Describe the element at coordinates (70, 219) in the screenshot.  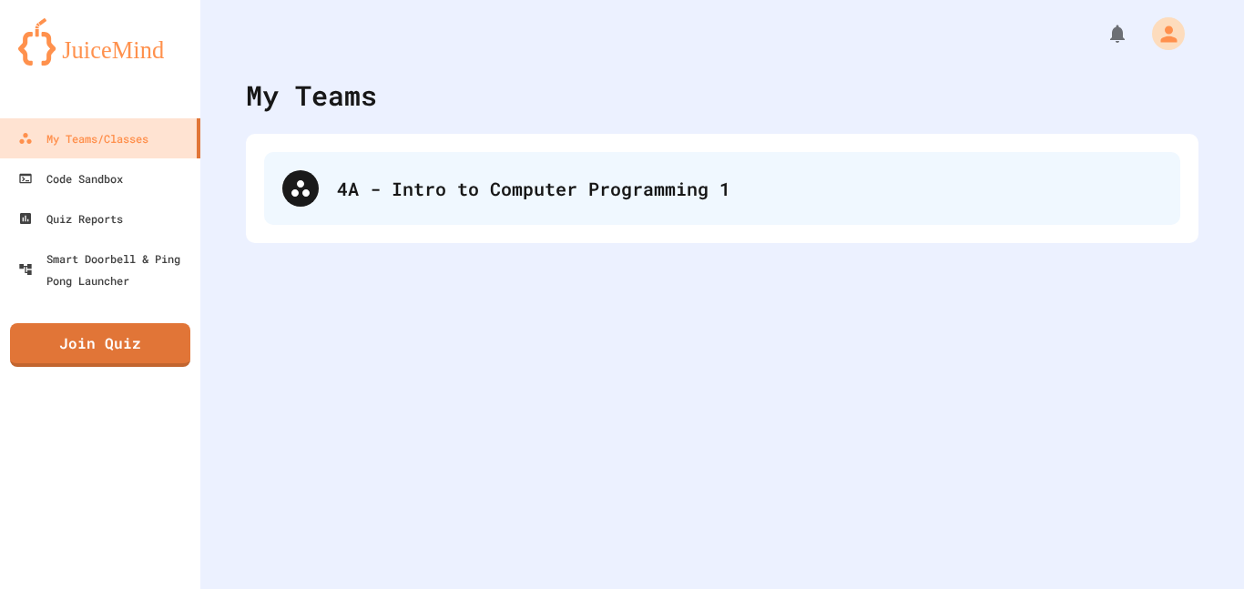
I see `div: Quiz Reports` at that location.